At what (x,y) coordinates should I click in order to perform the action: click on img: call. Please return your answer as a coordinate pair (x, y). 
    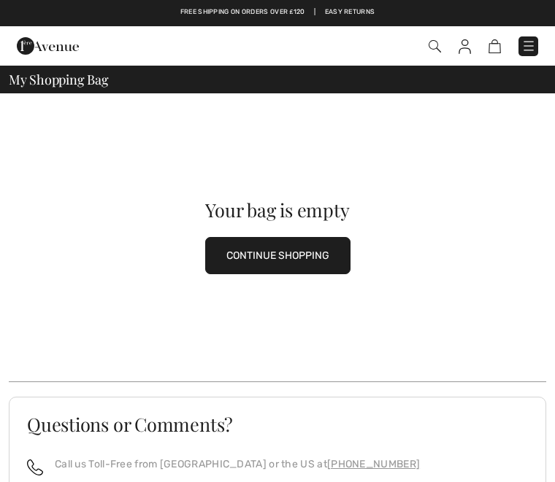
    Looking at the image, I should click on (35, 468).